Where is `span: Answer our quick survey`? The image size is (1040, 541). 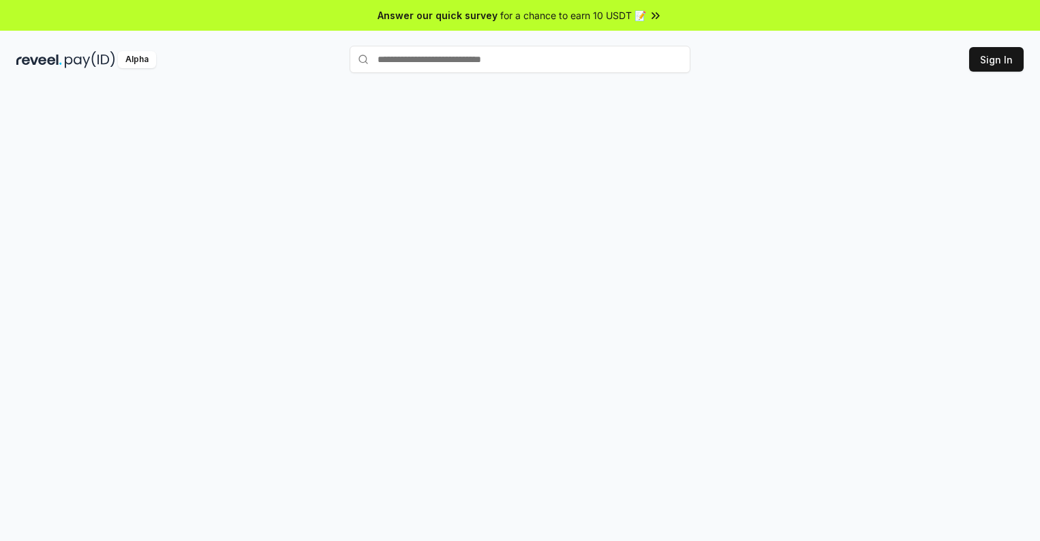
span: Answer our quick survey is located at coordinates (438, 15).